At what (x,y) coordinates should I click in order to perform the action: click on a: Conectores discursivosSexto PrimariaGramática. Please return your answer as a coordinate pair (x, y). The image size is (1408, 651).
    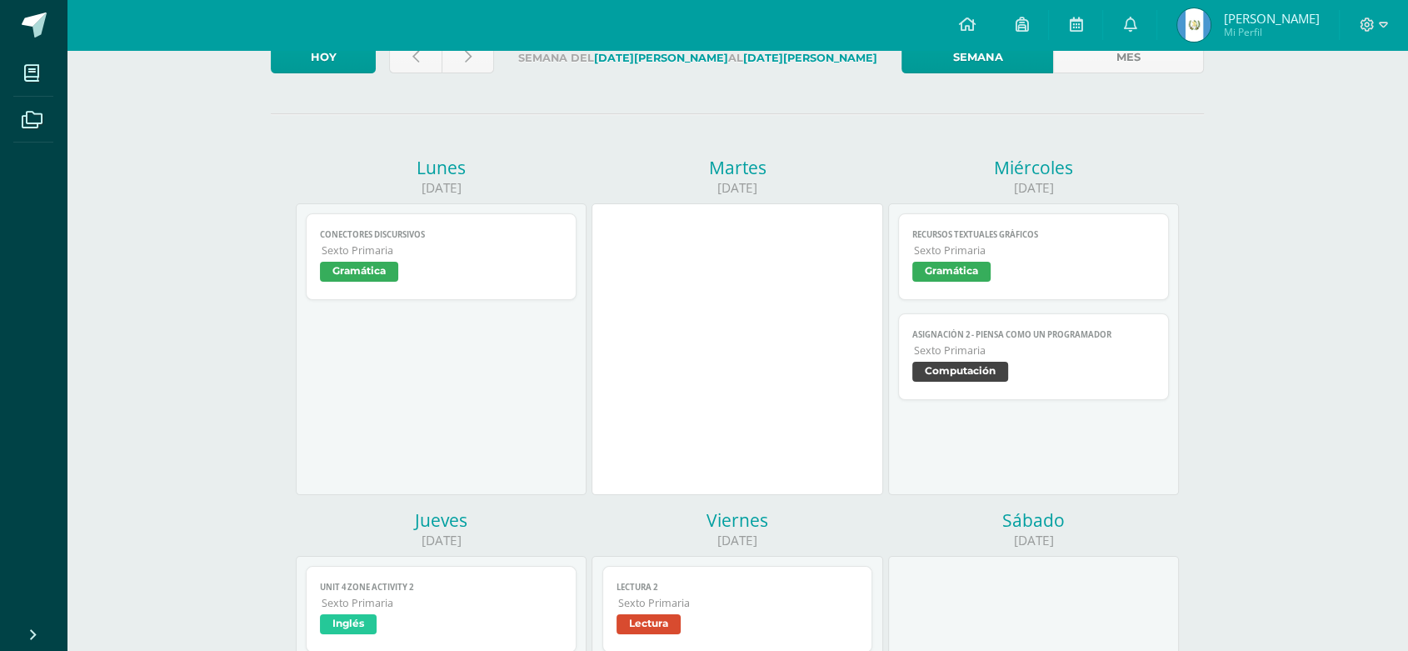
    Looking at the image, I should click on (441, 257).